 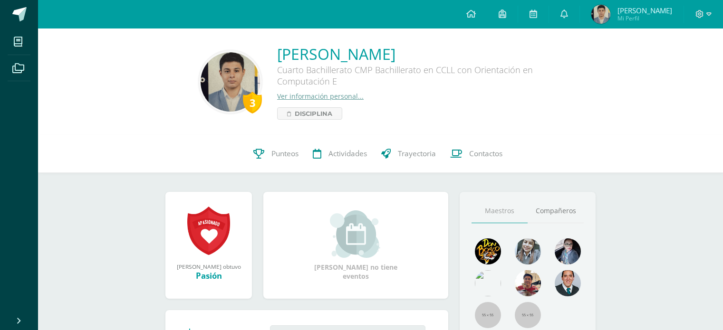 What do you see at coordinates (313, 114) in the screenshot?
I see `span: Disciplina` at bounding box center [313, 114].